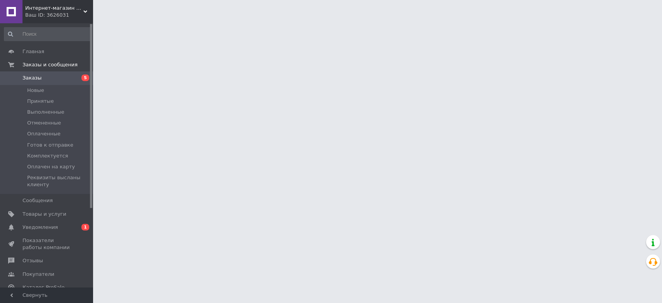 This screenshot has width=662, height=303. Describe the element at coordinates (43, 287) in the screenshot. I see `span: Каталог ProSale` at that location.